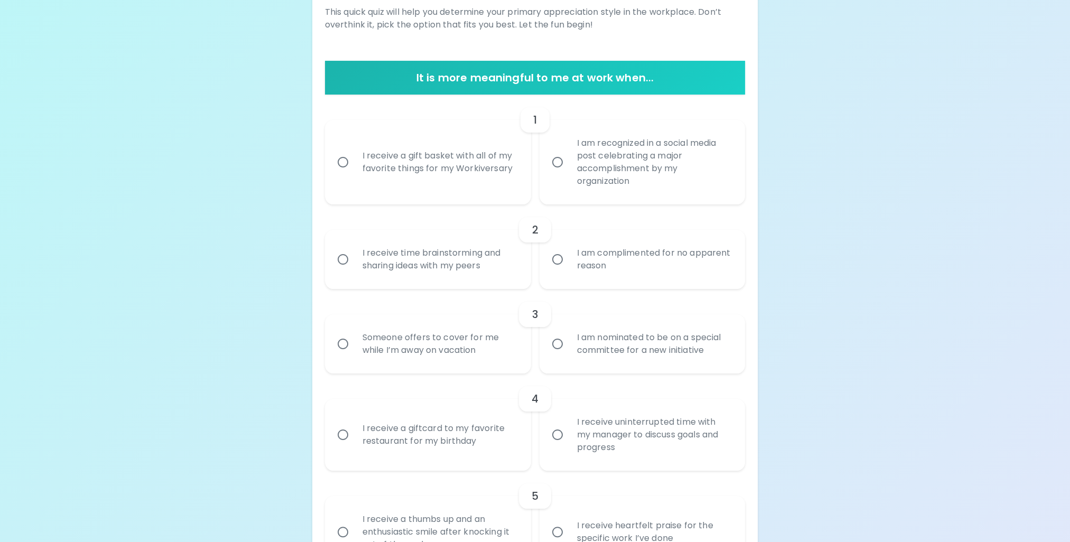 This screenshot has height=542, width=1070. What do you see at coordinates (535, 78) in the screenshot?
I see `h6: It is more meaningful to me at work when...` at bounding box center [535, 78].